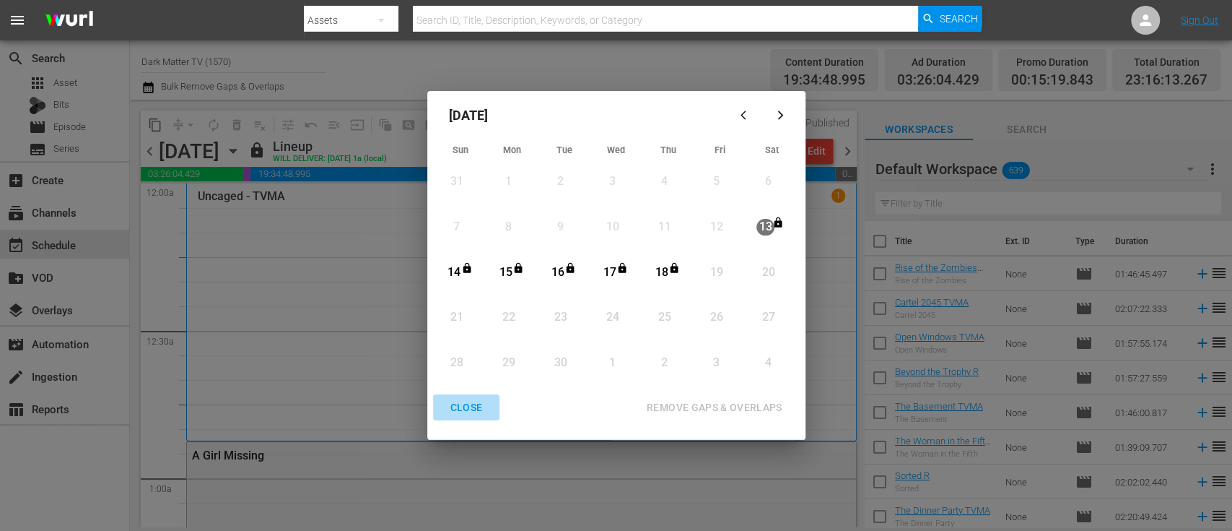 The height and width of the screenshot is (531, 1232). Describe the element at coordinates (716, 272) in the screenshot. I see `div: 19` at that location.